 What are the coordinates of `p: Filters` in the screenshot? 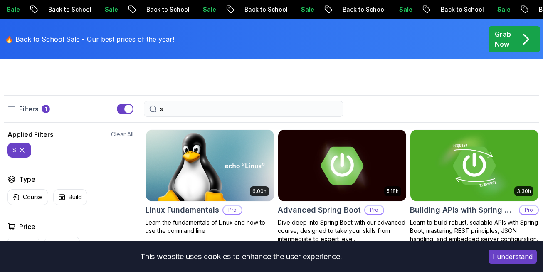 It's located at (29, 109).